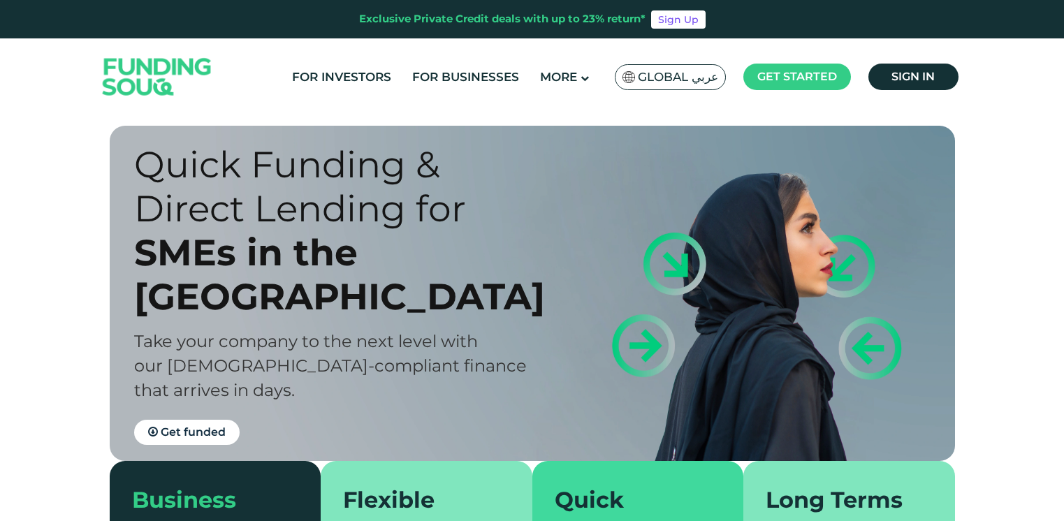 This screenshot has height=521, width=1064. What do you see at coordinates (157, 77) in the screenshot?
I see `img: Logo` at bounding box center [157, 77].